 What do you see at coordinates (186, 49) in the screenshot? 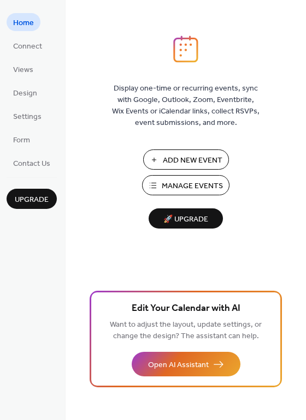
I see `img: logo_icon.svg` at bounding box center [186, 49].